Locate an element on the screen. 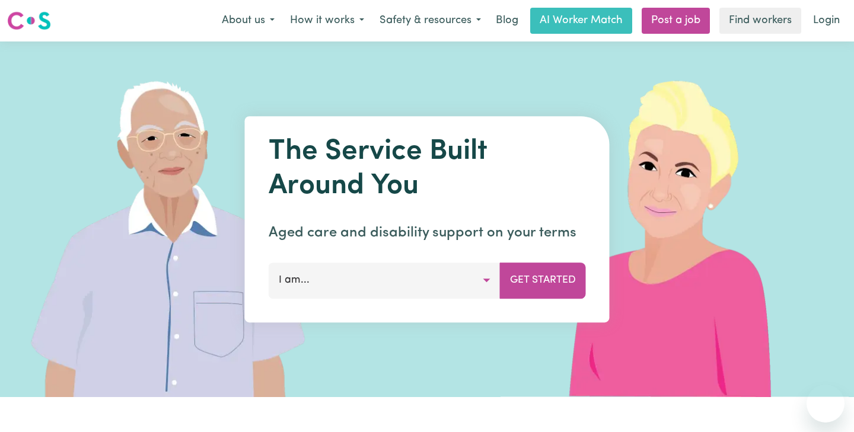 The height and width of the screenshot is (432, 854). button: I am... is located at coordinates (384, 280).